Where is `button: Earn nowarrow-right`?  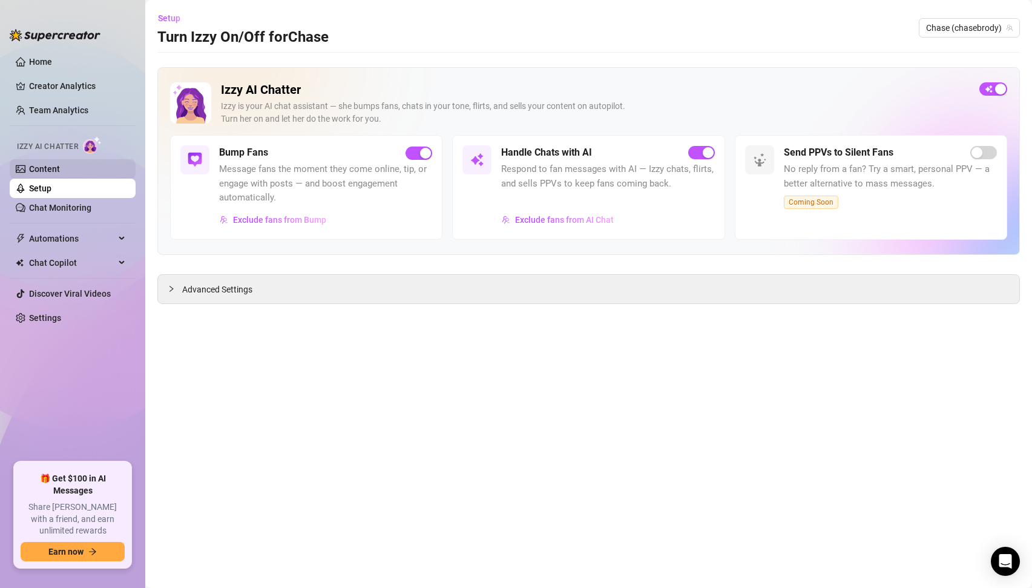 button: Earn nowarrow-right is located at coordinates (73, 551).